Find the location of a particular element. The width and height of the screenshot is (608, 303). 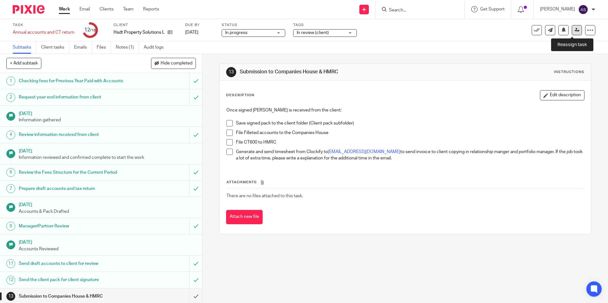

a: Subtasks is located at coordinates (24, 47).